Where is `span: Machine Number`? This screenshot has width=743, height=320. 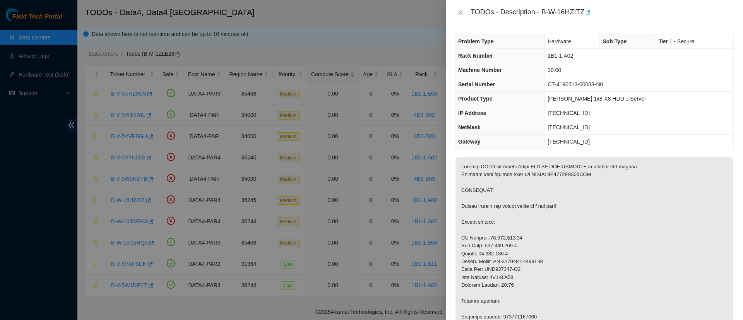
span: Machine Number is located at coordinates (480, 70).